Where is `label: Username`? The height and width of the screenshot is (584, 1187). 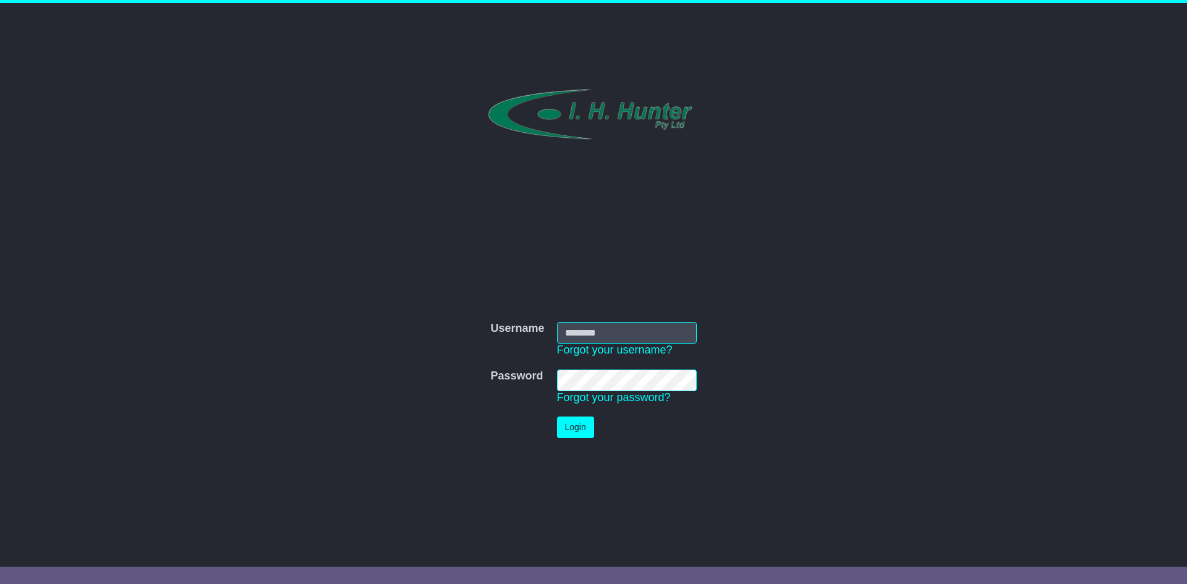
label: Username is located at coordinates (517, 329).